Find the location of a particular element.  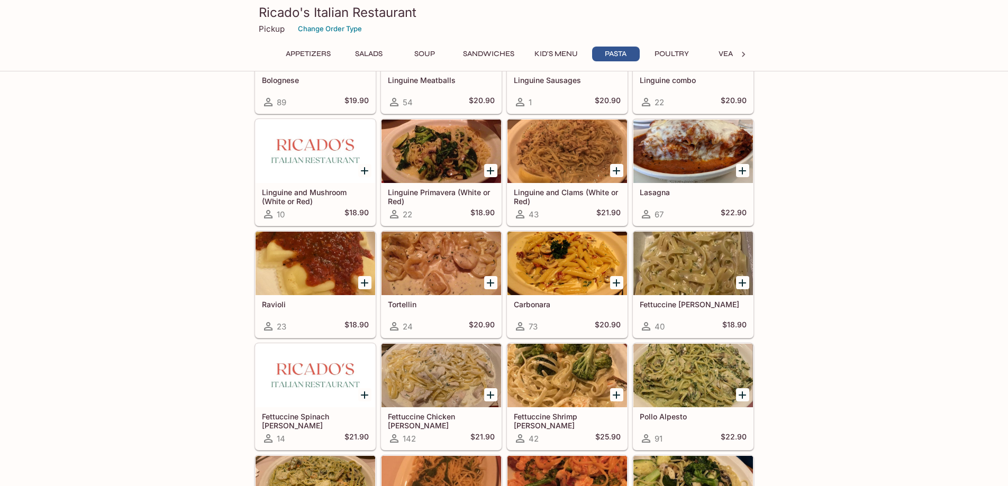

span: 1 is located at coordinates (530, 102).